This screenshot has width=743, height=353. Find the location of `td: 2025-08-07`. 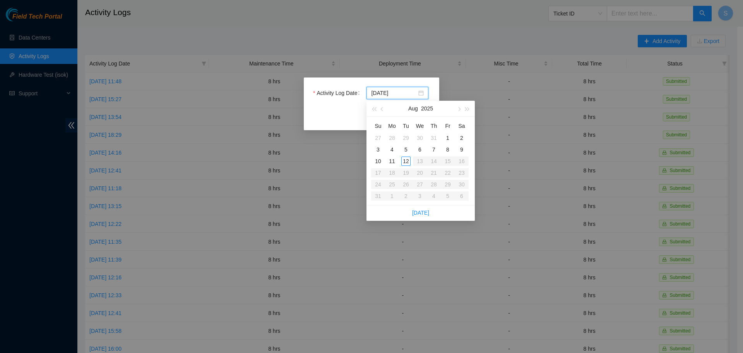

td: 2025-08-07 is located at coordinates (434, 149).